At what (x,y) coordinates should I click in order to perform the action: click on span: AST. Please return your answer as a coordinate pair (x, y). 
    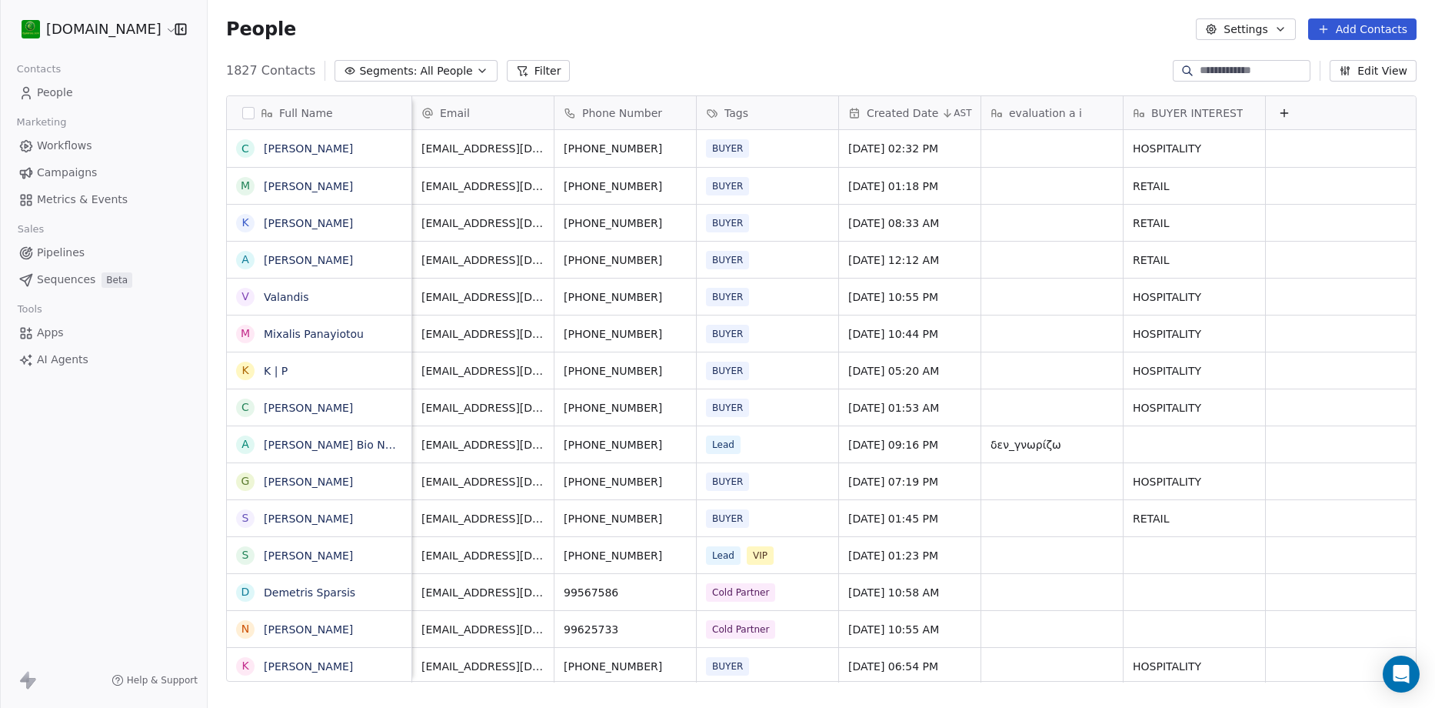
    Looking at the image, I should click on (962, 113).